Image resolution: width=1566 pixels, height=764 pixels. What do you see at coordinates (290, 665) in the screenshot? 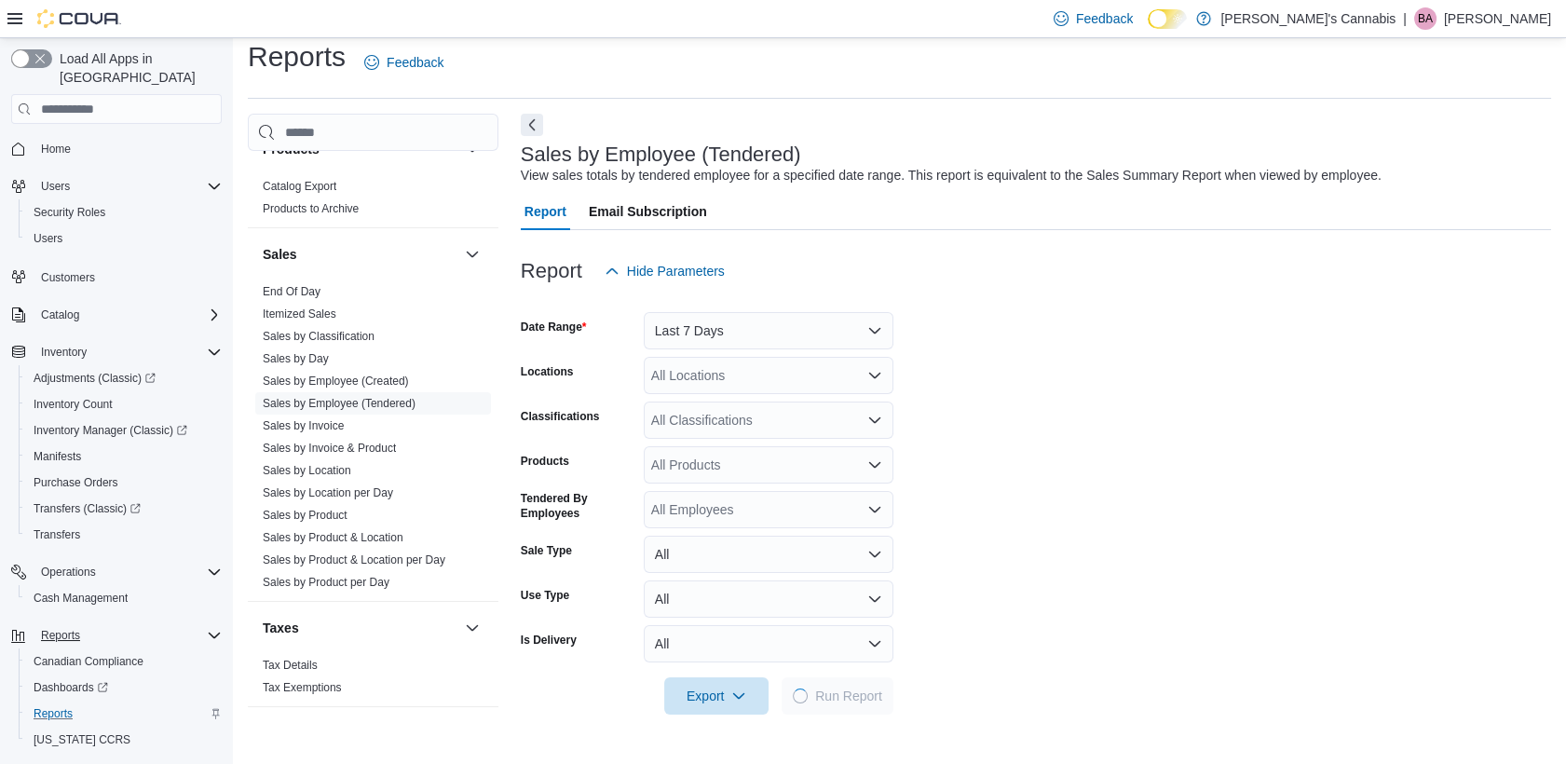
I see `span: Tax Details` at bounding box center [290, 665].